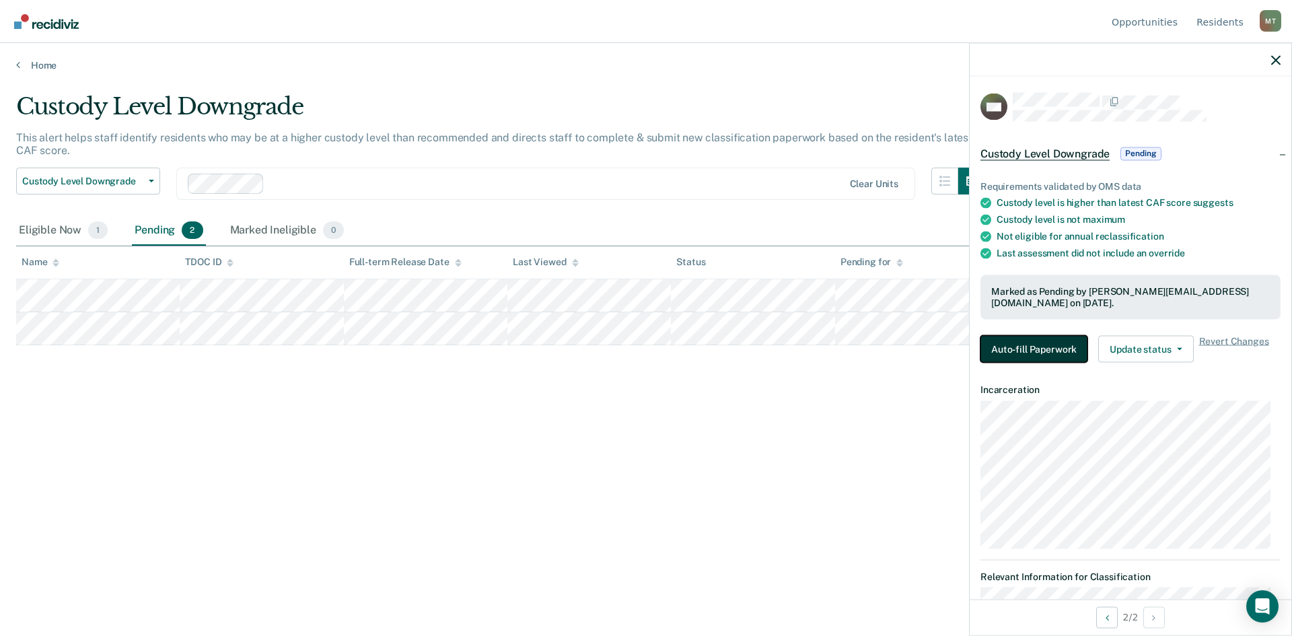 The width and height of the screenshot is (1292, 636). Describe the element at coordinates (1139, 236) in the screenshot. I see `div: Not eligible for annual` at that location.